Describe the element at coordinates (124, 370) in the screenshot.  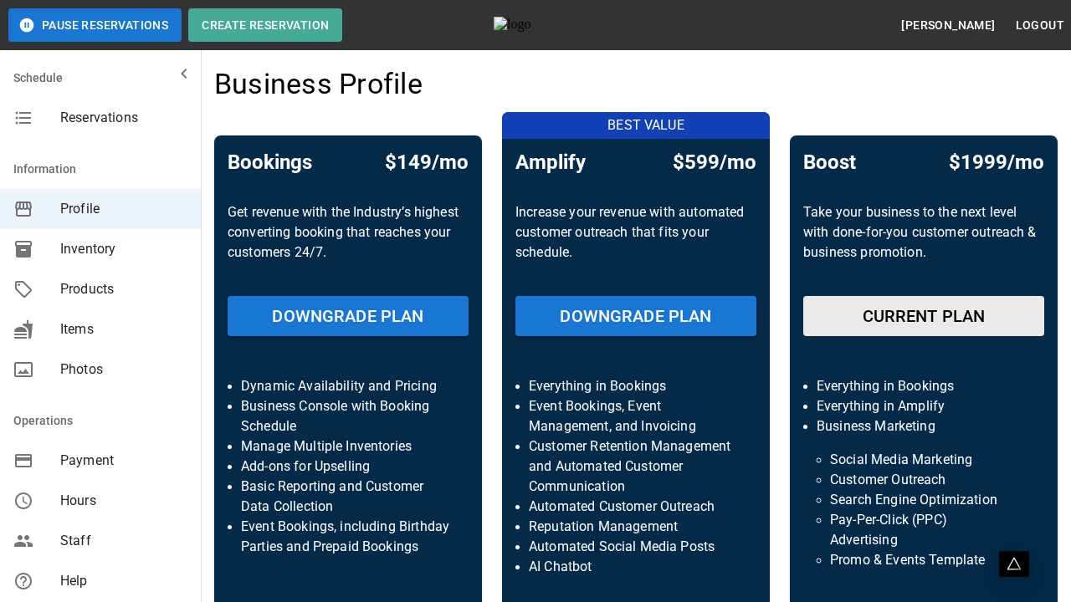
I see `span: Photos` at that location.